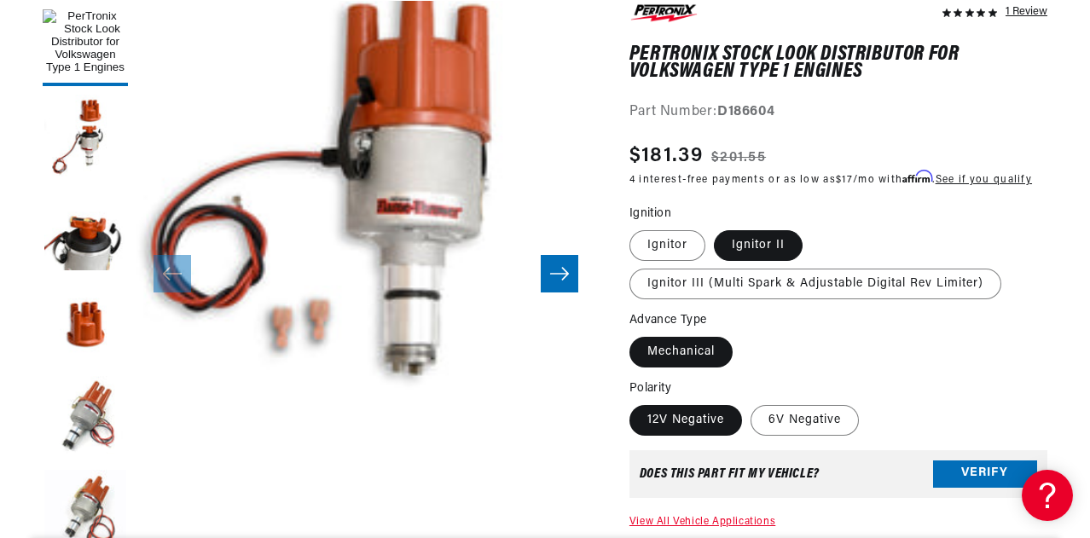 This screenshot has height=538, width=1090. I want to click on strong: D186604, so click(746, 112).